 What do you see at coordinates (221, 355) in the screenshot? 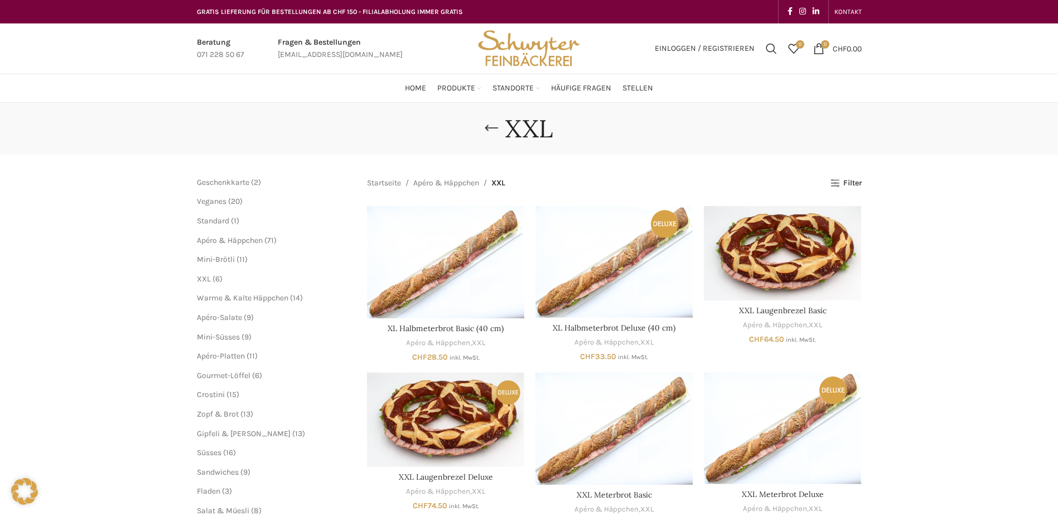
I see `span: Apéro-Platten` at bounding box center [221, 355].